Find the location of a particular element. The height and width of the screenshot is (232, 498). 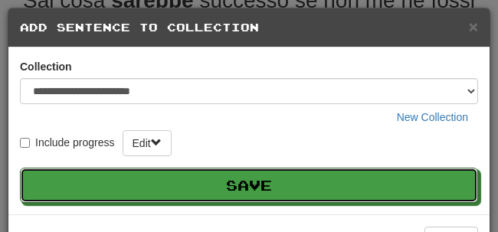

button: Close is located at coordinates (474, 26).